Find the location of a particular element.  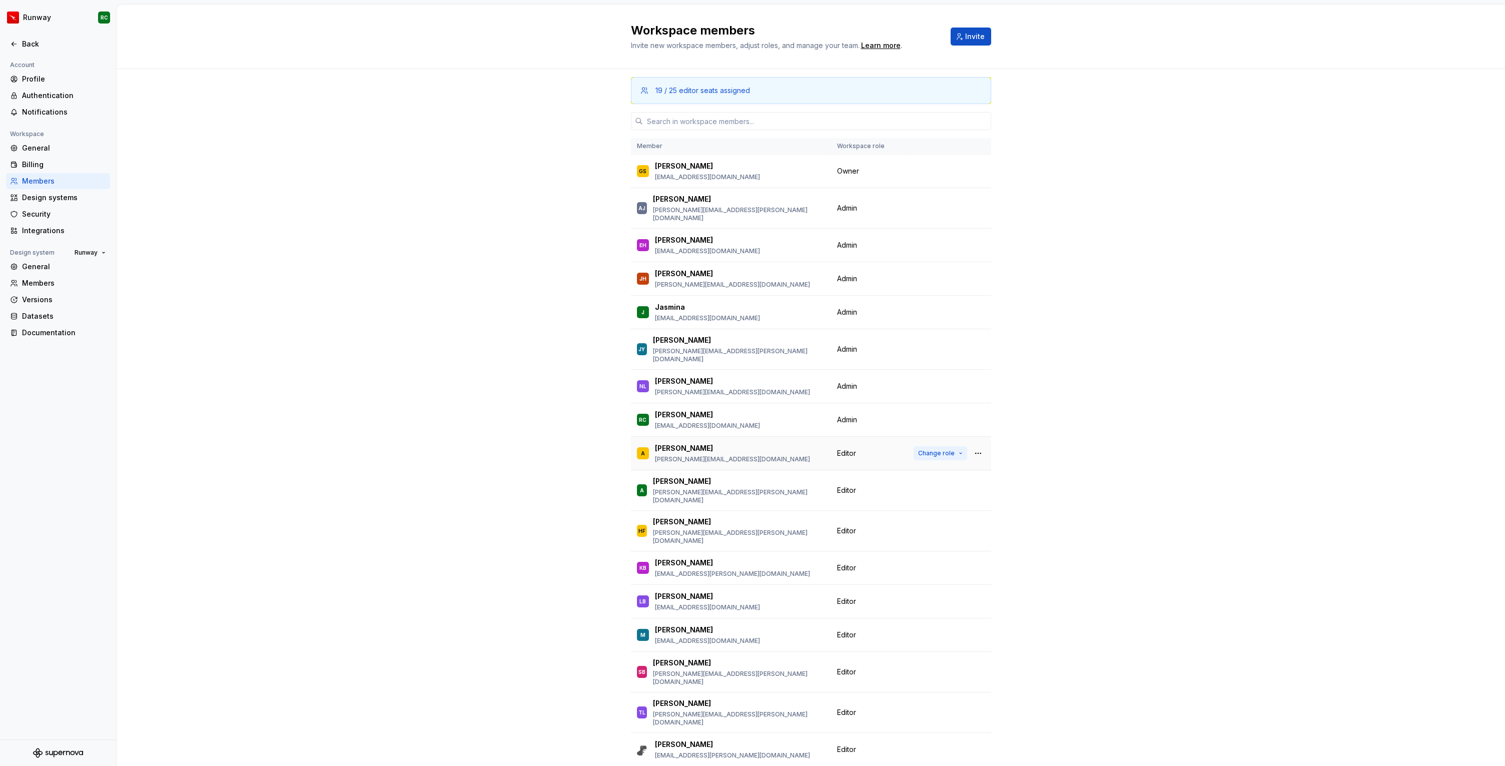

div: Documentation is located at coordinates (64, 333).